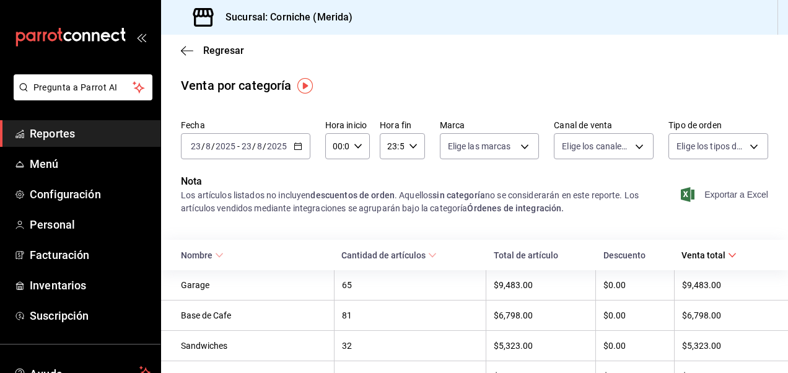 This screenshot has height=373, width=788. Describe the element at coordinates (284, 17) in the screenshot. I see `h3: Sucursal: Corniche (Merida)` at that location.